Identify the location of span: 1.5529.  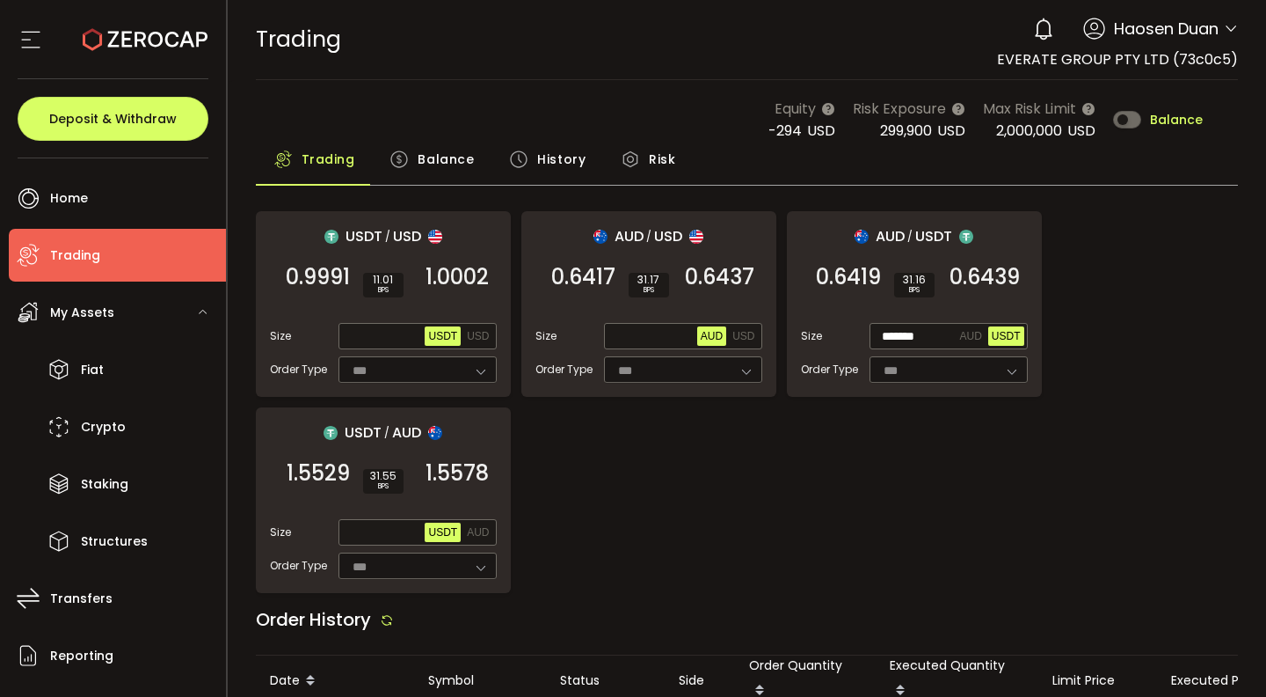
(318, 473).